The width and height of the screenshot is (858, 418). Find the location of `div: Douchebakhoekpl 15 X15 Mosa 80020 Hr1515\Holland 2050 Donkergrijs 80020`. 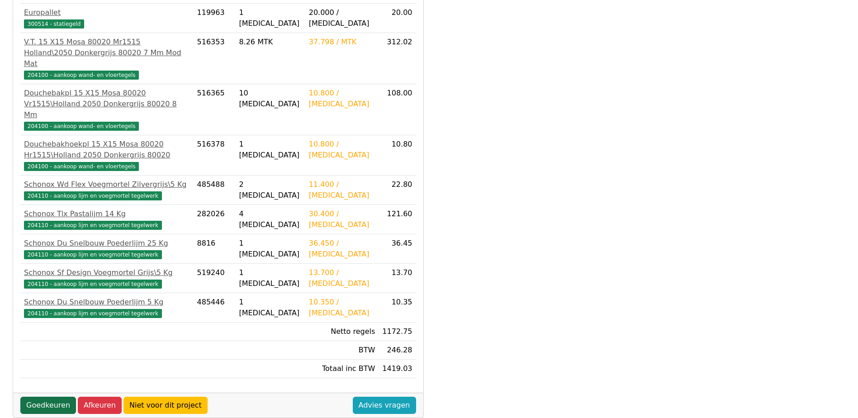

div: Douchebakhoekpl 15 X15 Mosa 80020 Hr1515\Holland 2050 Donkergrijs 80020 is located at coordinates (107, 150).